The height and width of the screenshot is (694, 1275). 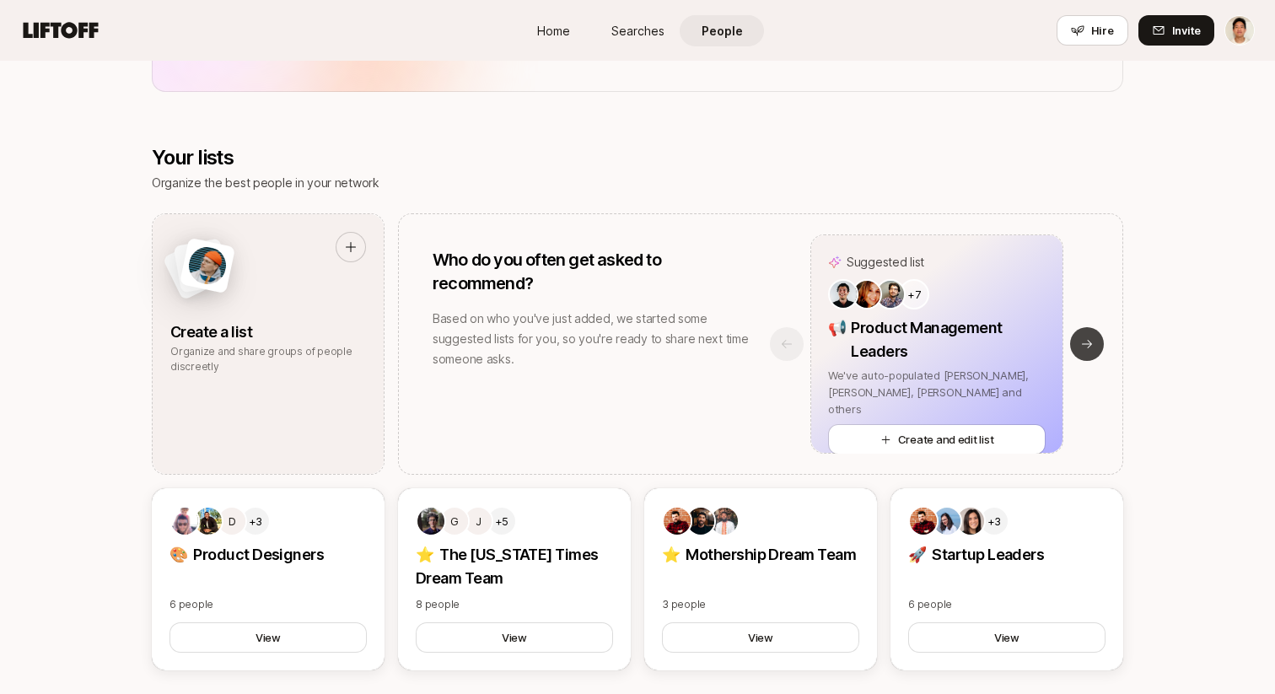 What do you see at coordinates (761, 605) in the screenshot?
I see `p: 3 people` at bounding box center [761, 605].